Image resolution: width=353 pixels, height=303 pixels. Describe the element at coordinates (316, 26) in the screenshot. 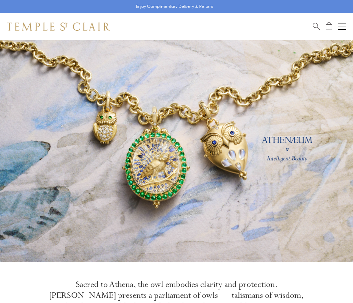

I see `a: Search` at that location.